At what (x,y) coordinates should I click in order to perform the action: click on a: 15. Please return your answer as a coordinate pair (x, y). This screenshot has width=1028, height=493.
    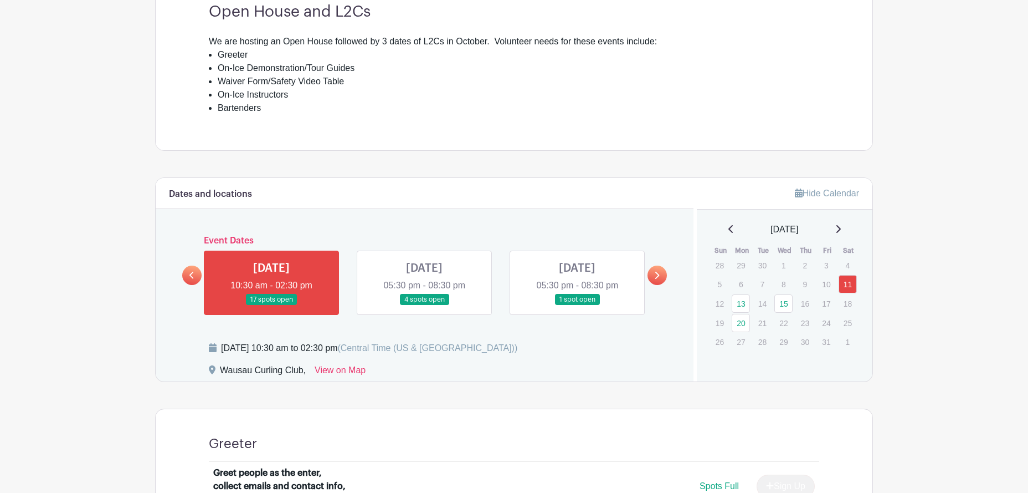
    Looking at the image, I should click on (783, 303).